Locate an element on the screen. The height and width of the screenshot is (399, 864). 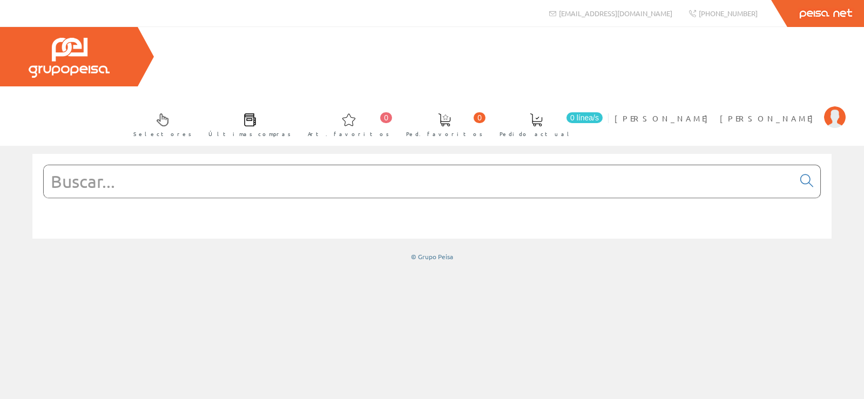
span: 0 línea/s is located at coordinates (584, 118).